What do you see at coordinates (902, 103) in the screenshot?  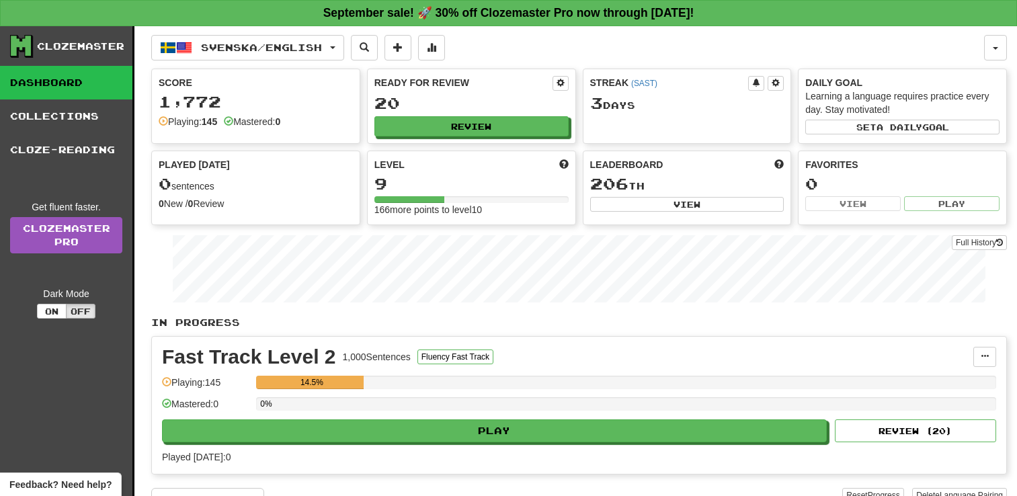 I see `div: Learning a language requires practice every day. Stay motivated!` at bounding box center [902, 103].